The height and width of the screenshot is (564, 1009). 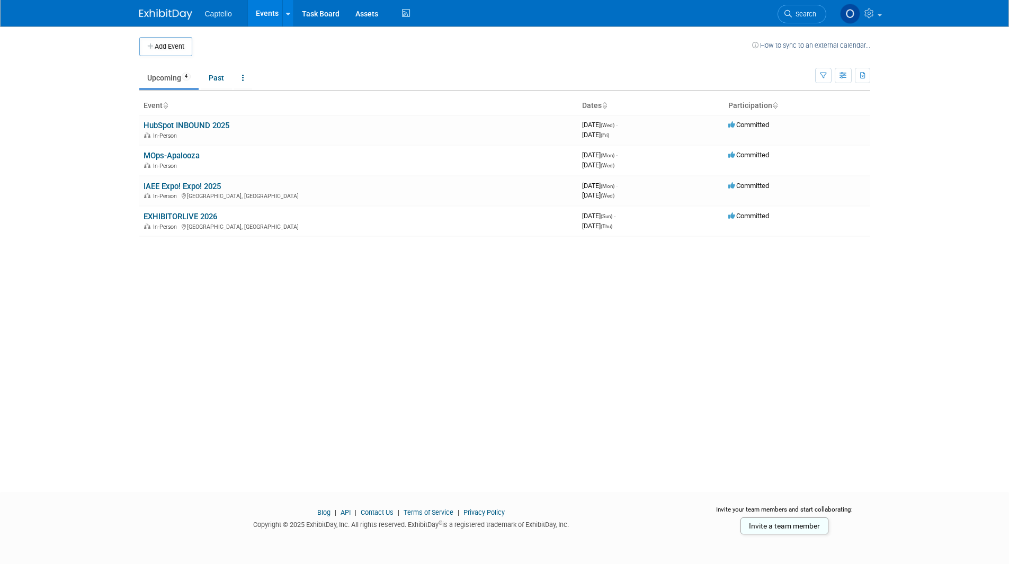 What do you see at coordinates (850, 14) in the screenshot?
I see `img: Owen Ellison` at bounding box center [850, 14].